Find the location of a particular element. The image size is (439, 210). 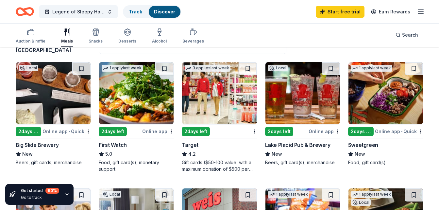

button: Legend of Sleepy Hollow is located at coordinates (79, 12).